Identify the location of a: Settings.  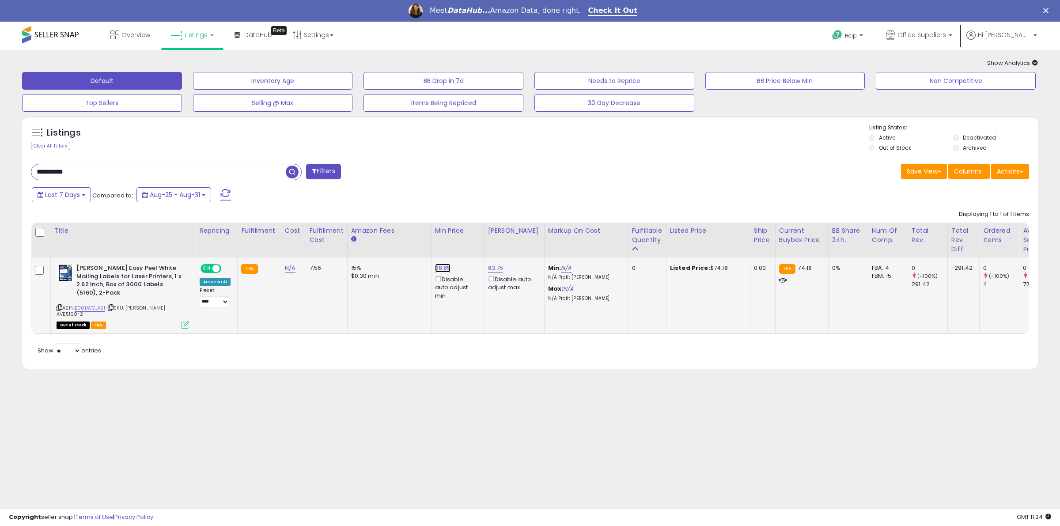
(313, 35).